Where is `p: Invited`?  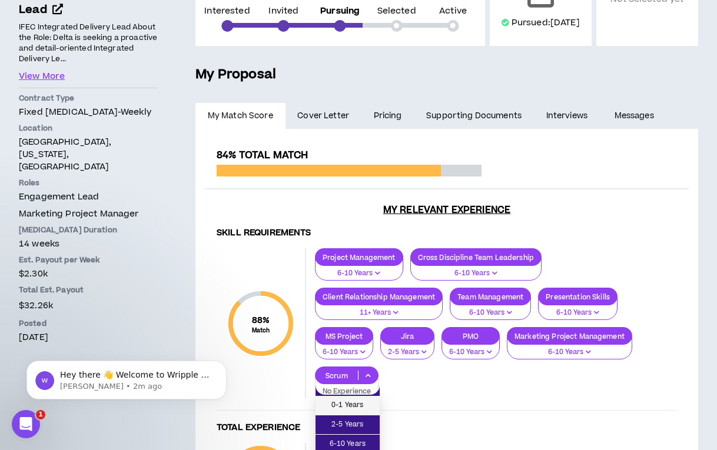
p: Invited is located at coordinates (283, 11).